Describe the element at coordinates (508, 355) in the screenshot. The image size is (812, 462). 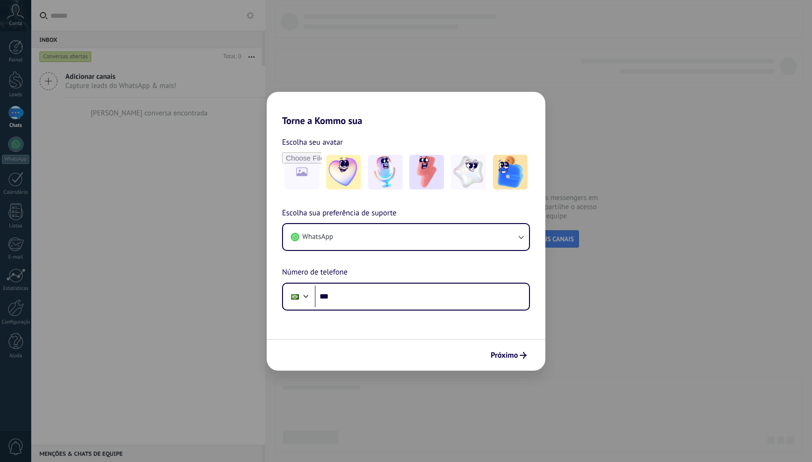
I see `button: Próximo` at that location.